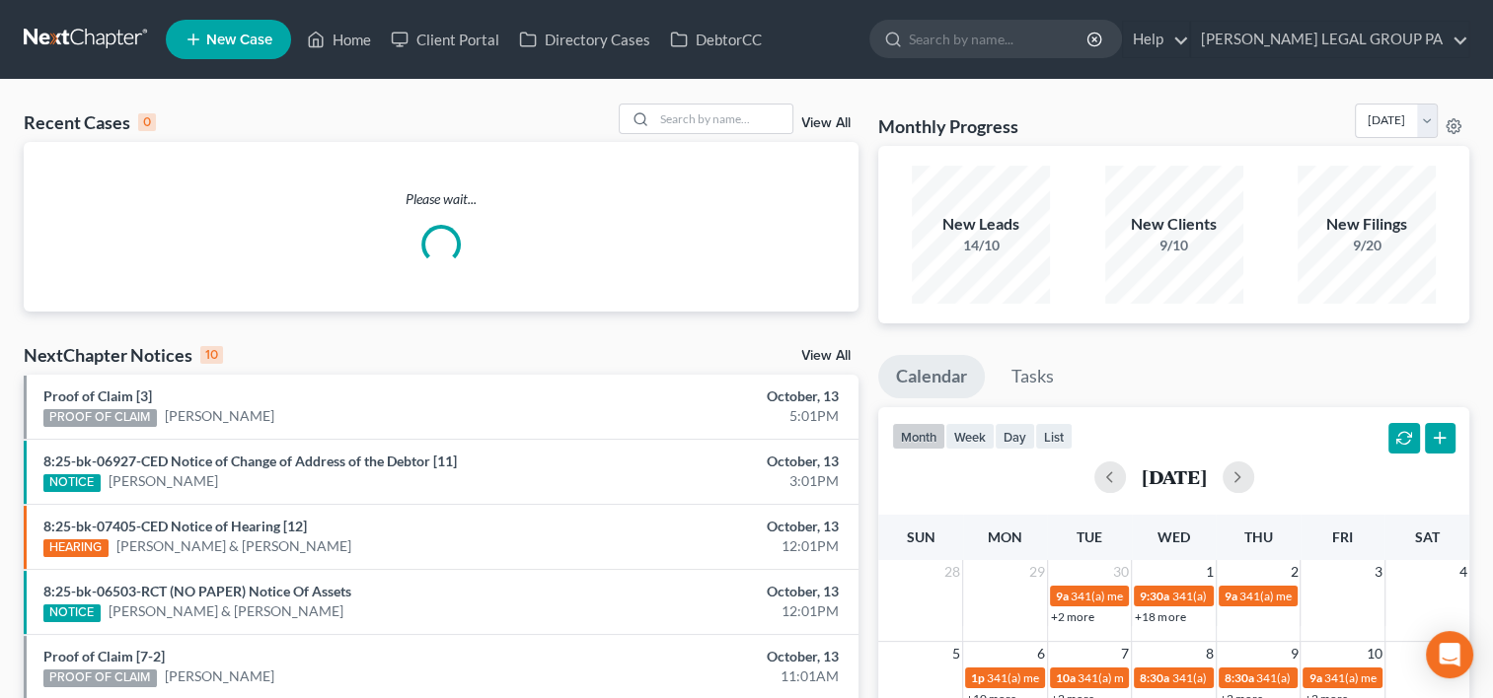 Image resolution: width=1493 pixels, height=698 pixels. Describe the element at coordinates (1366, 224) in the screenshot. I see `div: New Filings` at that location.